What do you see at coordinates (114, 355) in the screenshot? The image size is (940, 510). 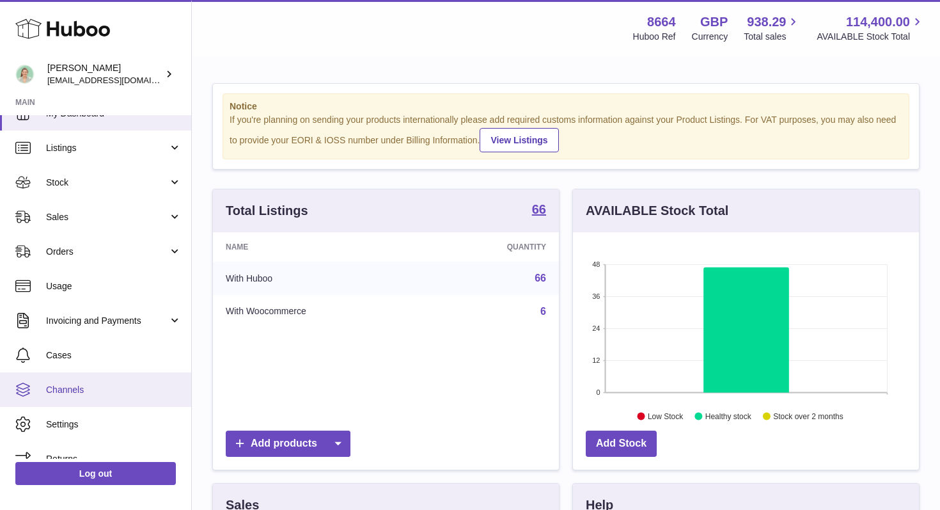 I see `span: Cases` at bounding box center [114, 355].